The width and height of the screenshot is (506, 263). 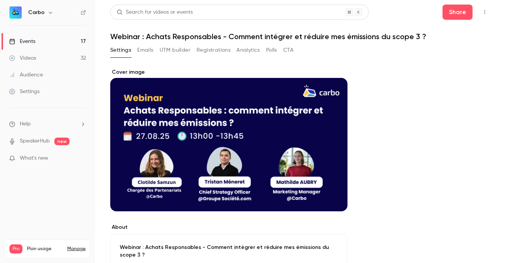 I want to click on button: Registrations, so click(x=213, y=50).